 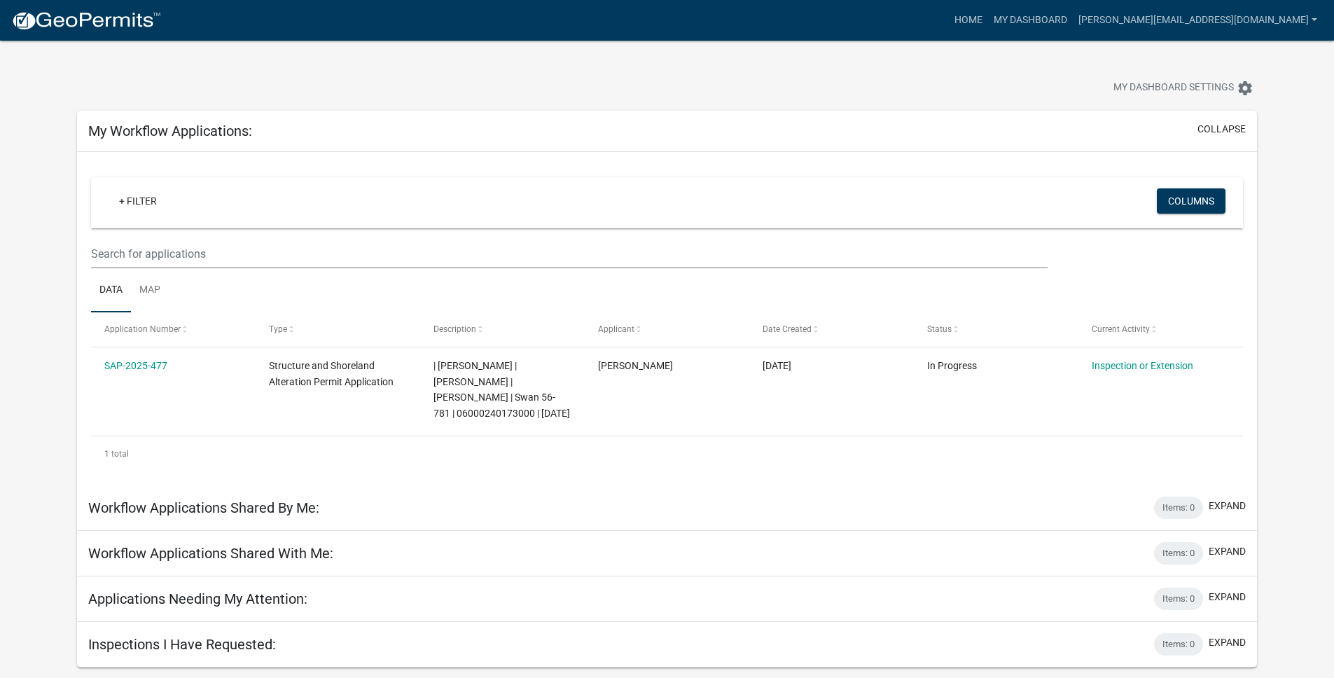 What do you see at coordinates (170, 131) in the screenshot?
I see `h5: My Workflow Applications:` at bounding box center [170, 131].